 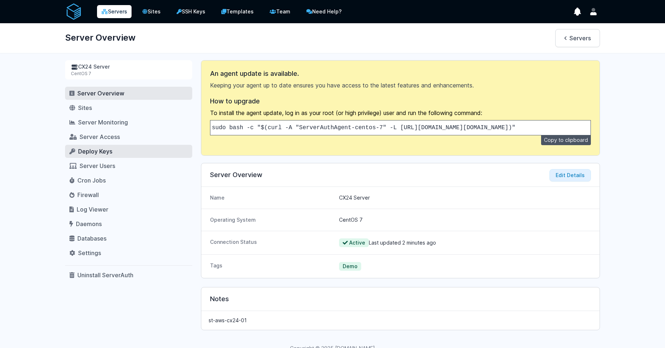 What do you see at coordinates (97, 166) in the screenshot?
I see `span: Server Users` at bounding box center [97, 166].